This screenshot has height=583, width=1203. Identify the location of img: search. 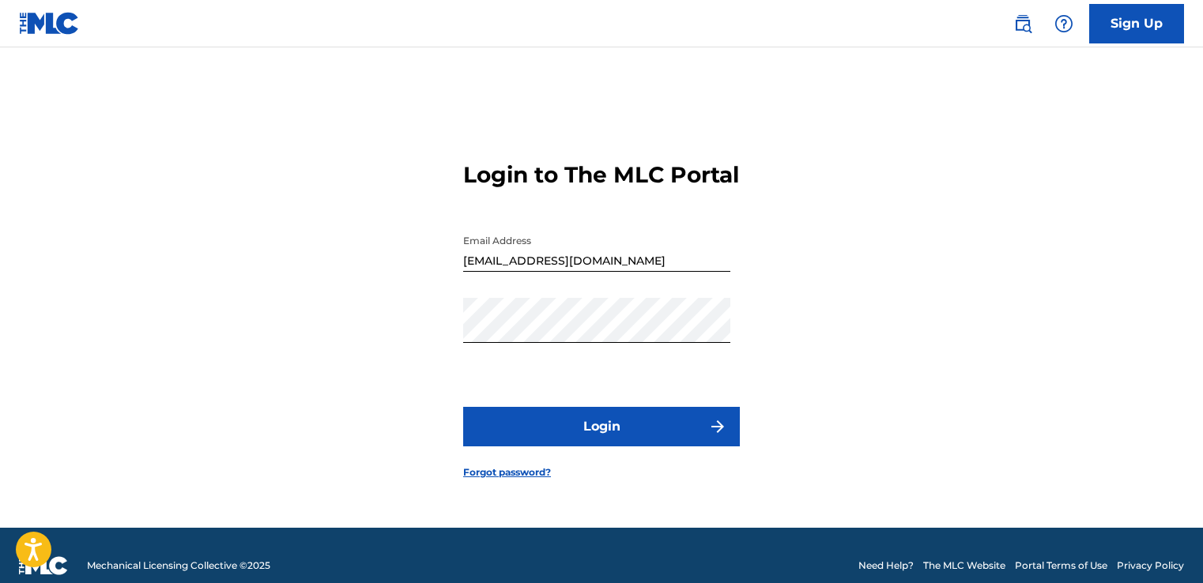
(1023, 24).